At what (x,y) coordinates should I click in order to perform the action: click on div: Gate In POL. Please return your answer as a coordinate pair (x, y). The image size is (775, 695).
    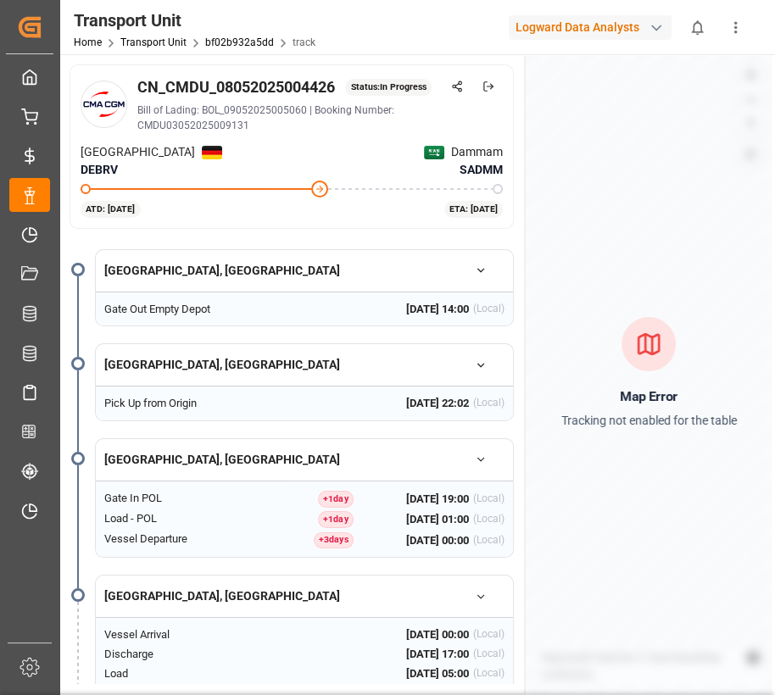
    Looking at the image, I should click on (178, 498).